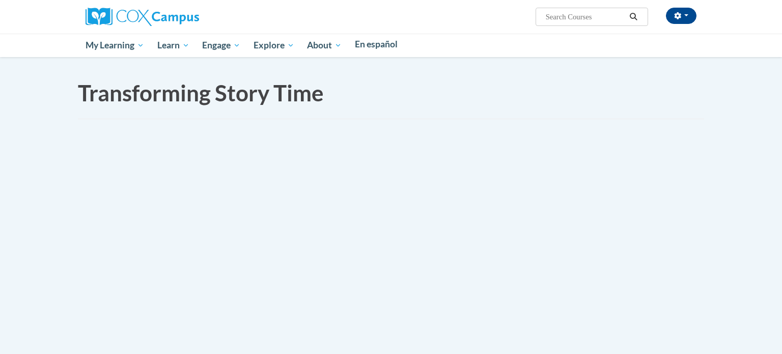 The width and height of the screenshot is (782, 354). I want to click on input: Search Courses, so click(586, 17).